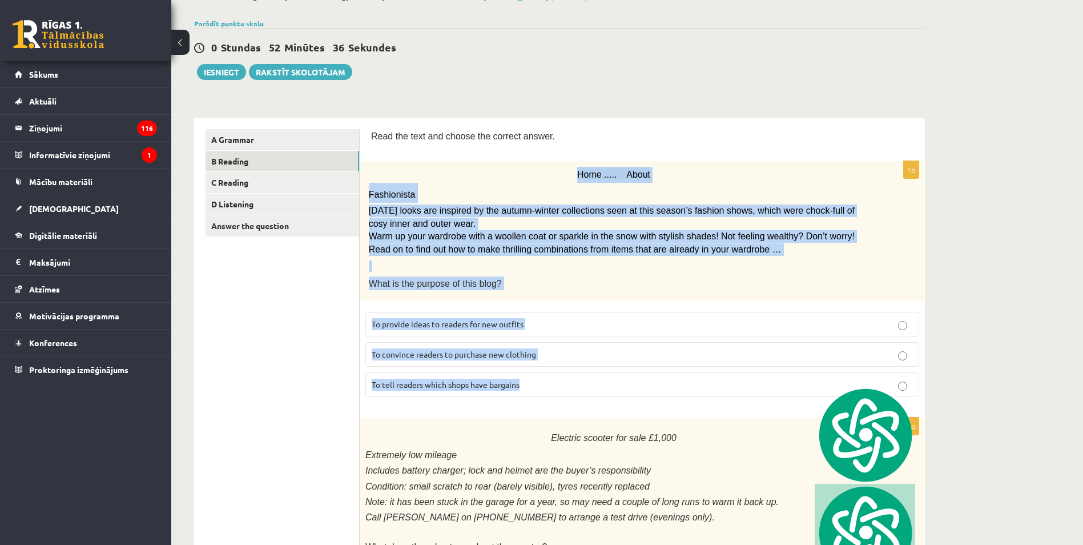  I want to click on input: To convince readers to purchase new clothing, so click(903, 356).